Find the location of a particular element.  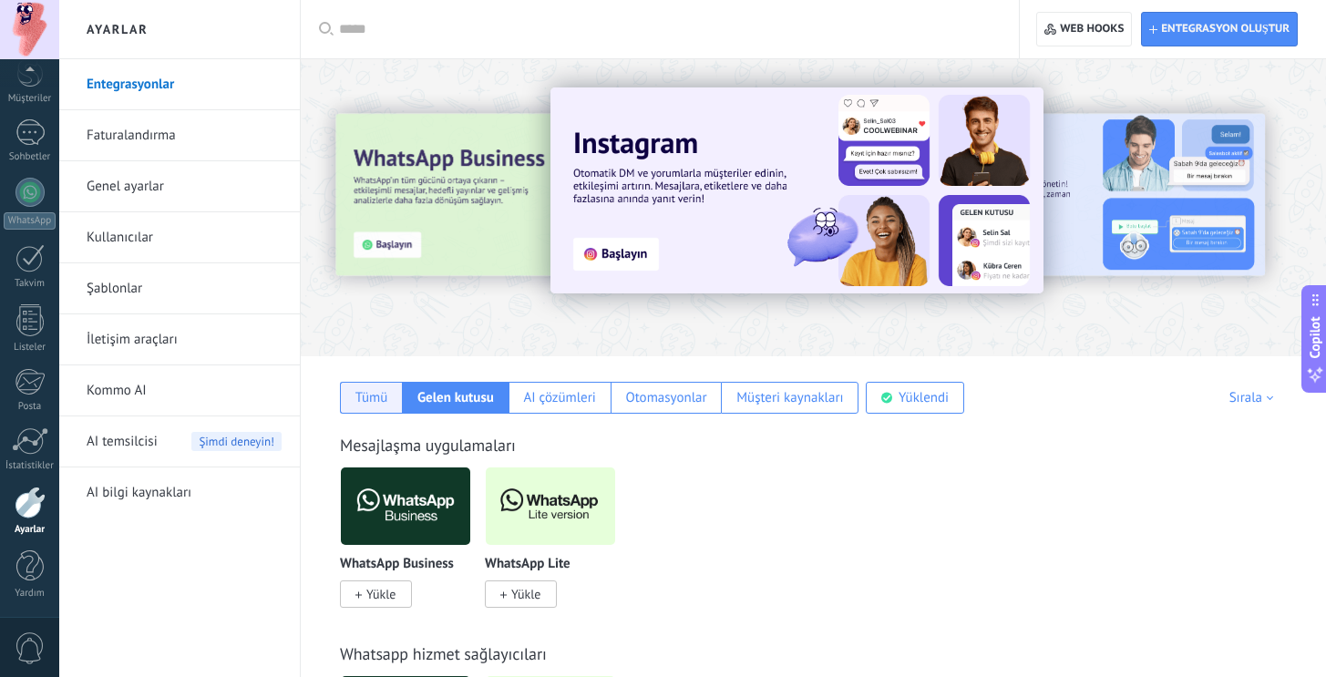

a: Şablonlar is located at coordinates (184, 289).